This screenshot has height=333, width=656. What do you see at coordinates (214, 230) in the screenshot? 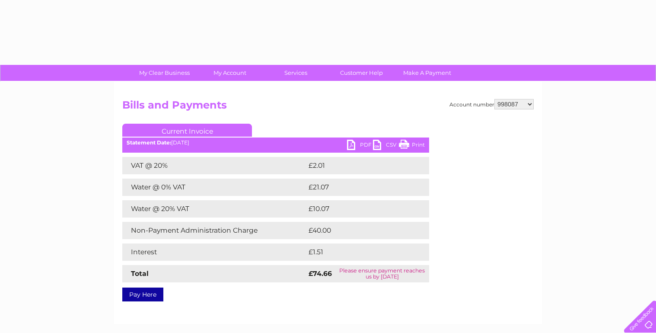
I see `td: Non-Payment Administration Charge` at bounding box center [214, 230].